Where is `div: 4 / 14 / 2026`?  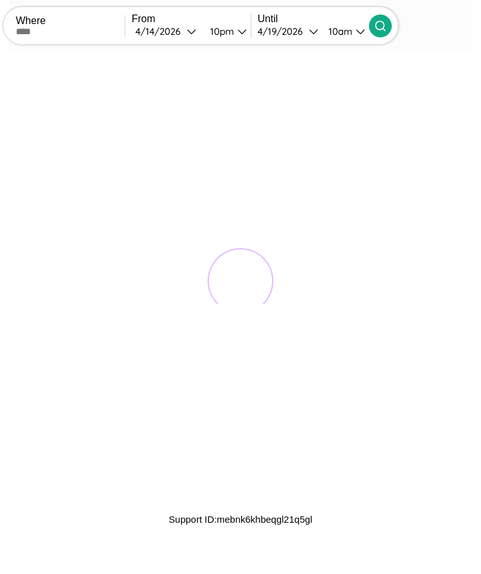 div: 4 / 14 / 2026 is located at coordinates (161, 31).